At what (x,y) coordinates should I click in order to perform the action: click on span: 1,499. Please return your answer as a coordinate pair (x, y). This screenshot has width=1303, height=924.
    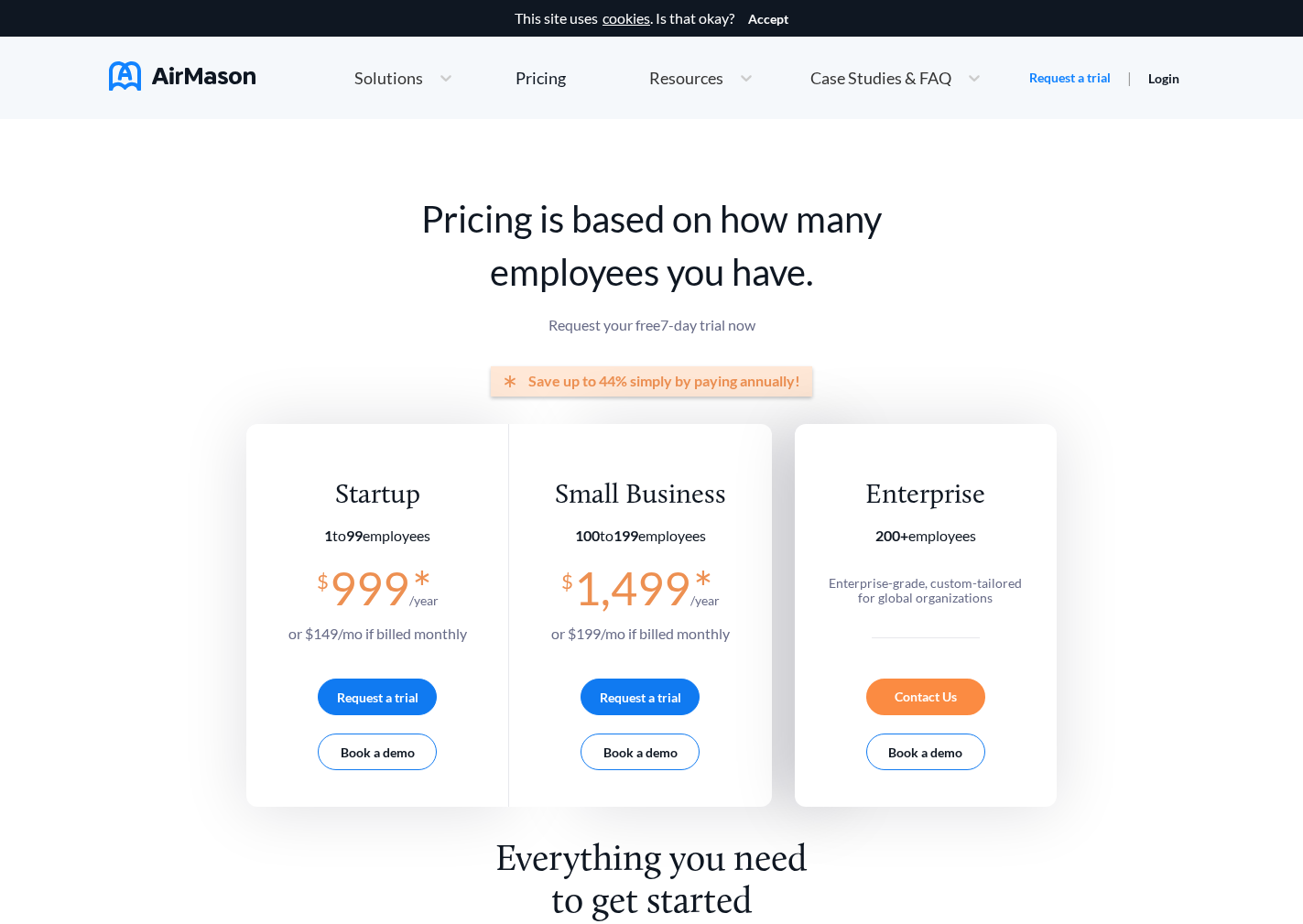
    Looking at the image, I should click on (631, 588).